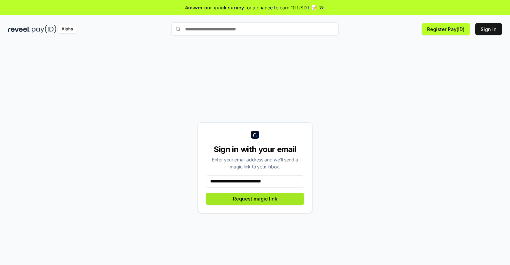 The width and height of the screenshot is (510, 265). What do you see at coordinates (215, 7) in the screenshot?
I see `span: Answer our quick survey` at bounding box center [215, 7].